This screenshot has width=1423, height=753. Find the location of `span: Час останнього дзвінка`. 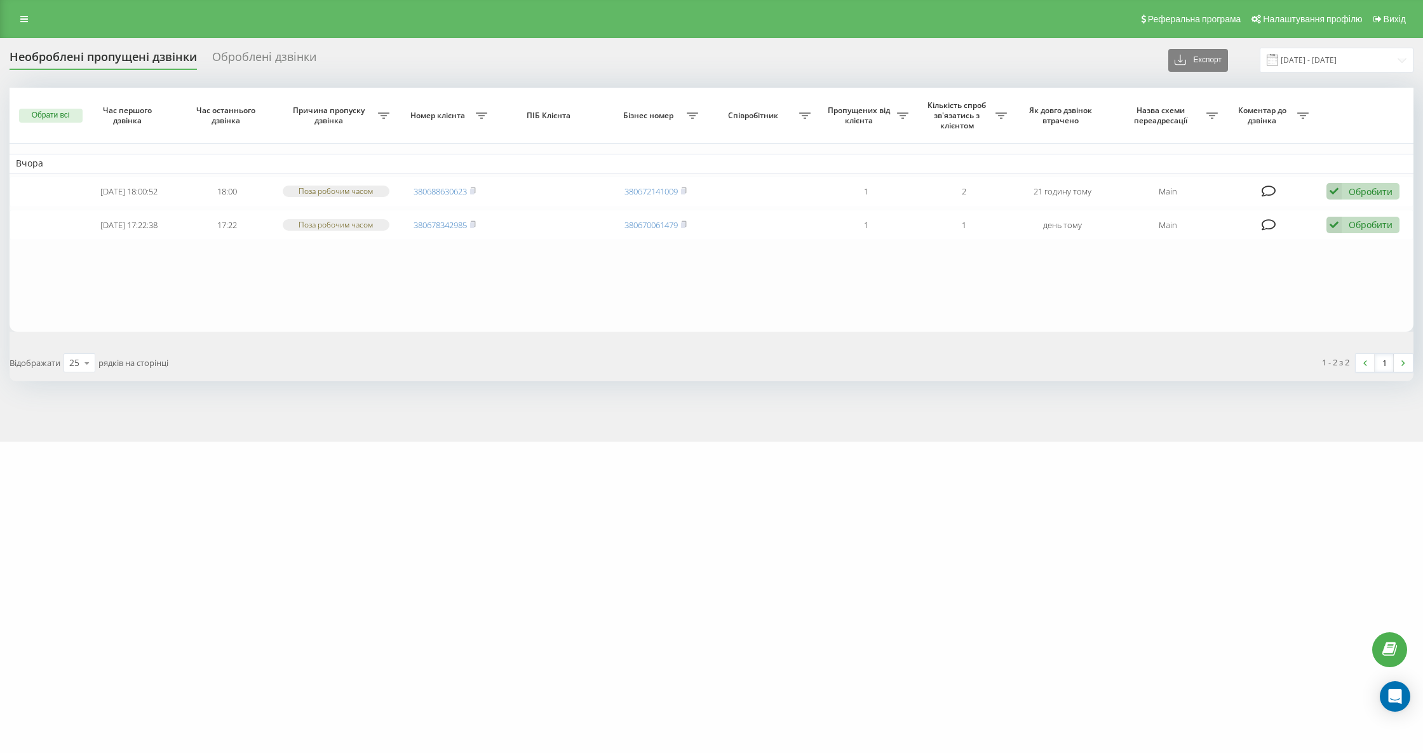

span: Час останнього дзвінка is located at coordinates (227, 115).